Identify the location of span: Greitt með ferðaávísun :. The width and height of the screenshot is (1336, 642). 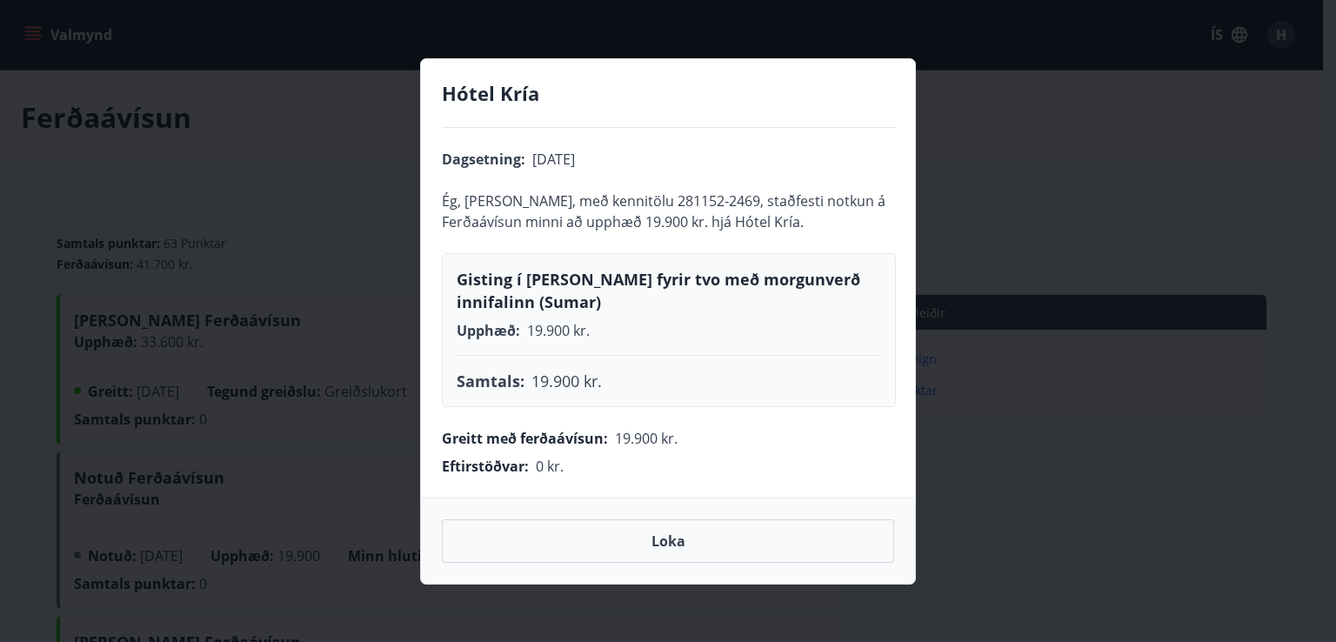
(524, 438).